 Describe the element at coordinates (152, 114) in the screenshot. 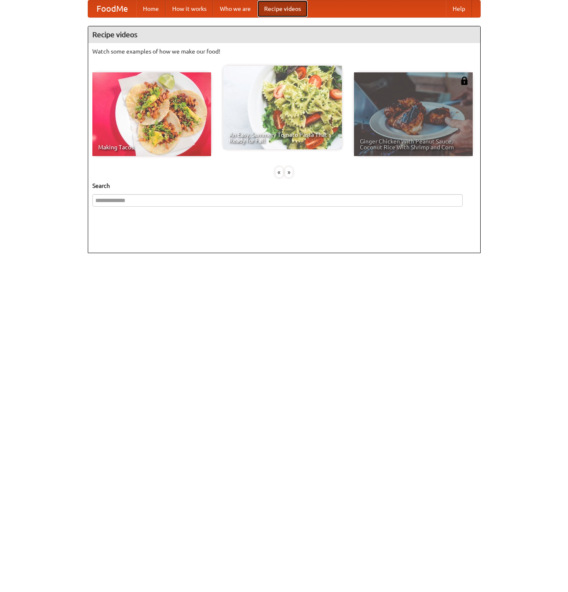

I see `a: Making Tacos` at that location.